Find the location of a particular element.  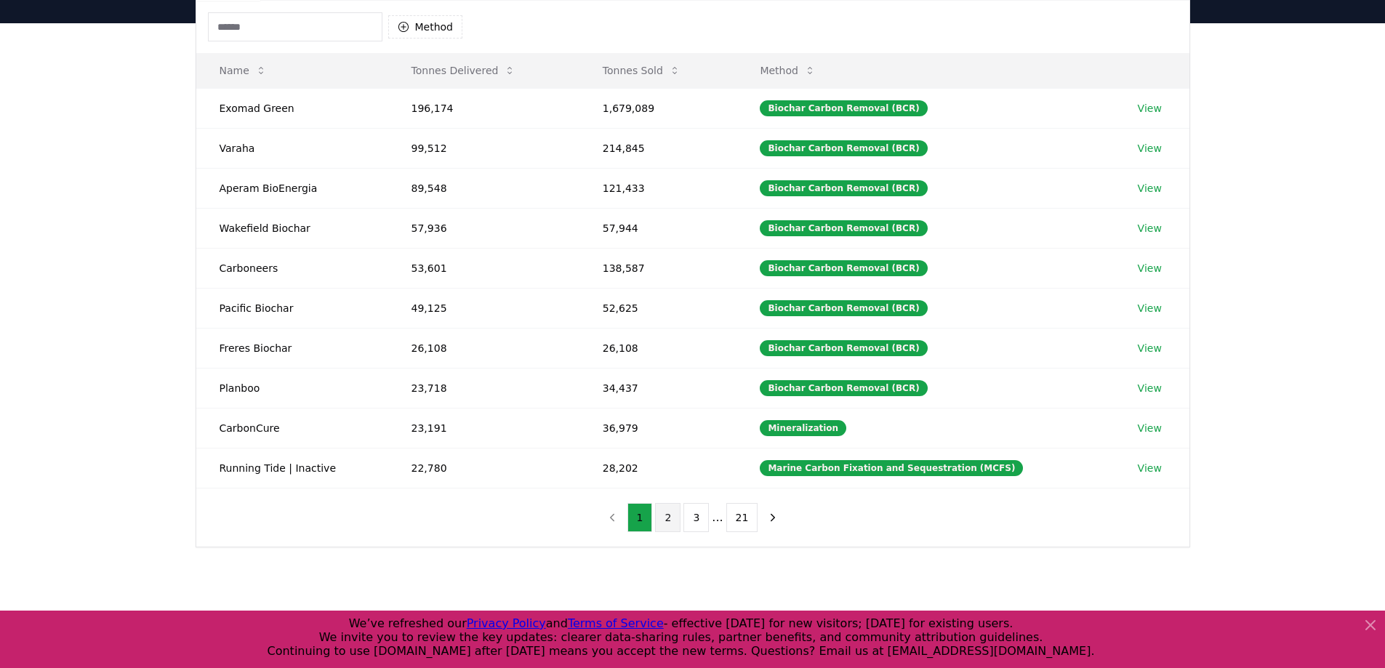

td: Planboo is located at coordinates (292, 388).